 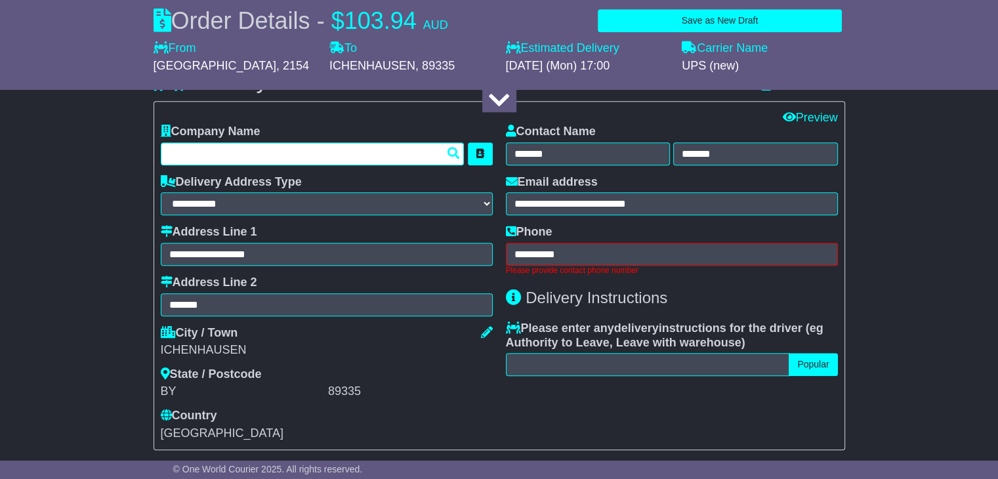 What do you see at coordinates (719, 20) in the screenshot?
I see `button: Save as New Draft` at bounding box center [719, 20].